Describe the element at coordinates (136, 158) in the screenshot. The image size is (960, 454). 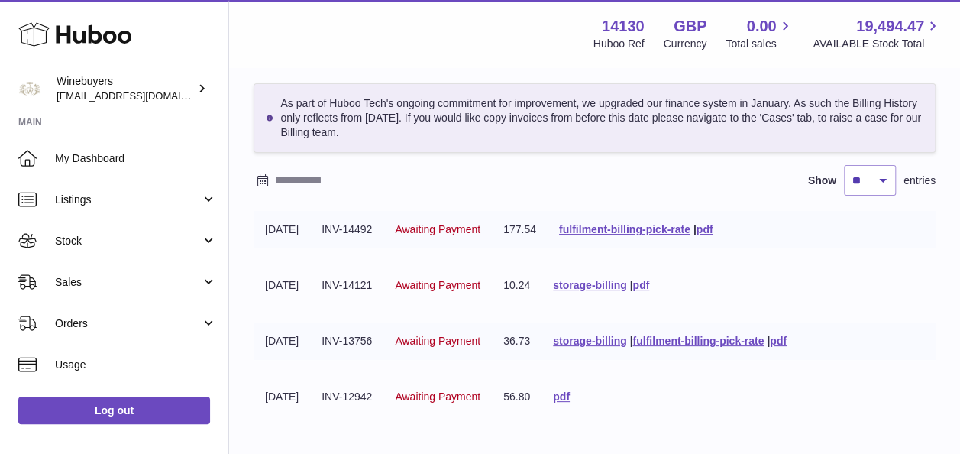
I see `span: My Dashboard` at that location.